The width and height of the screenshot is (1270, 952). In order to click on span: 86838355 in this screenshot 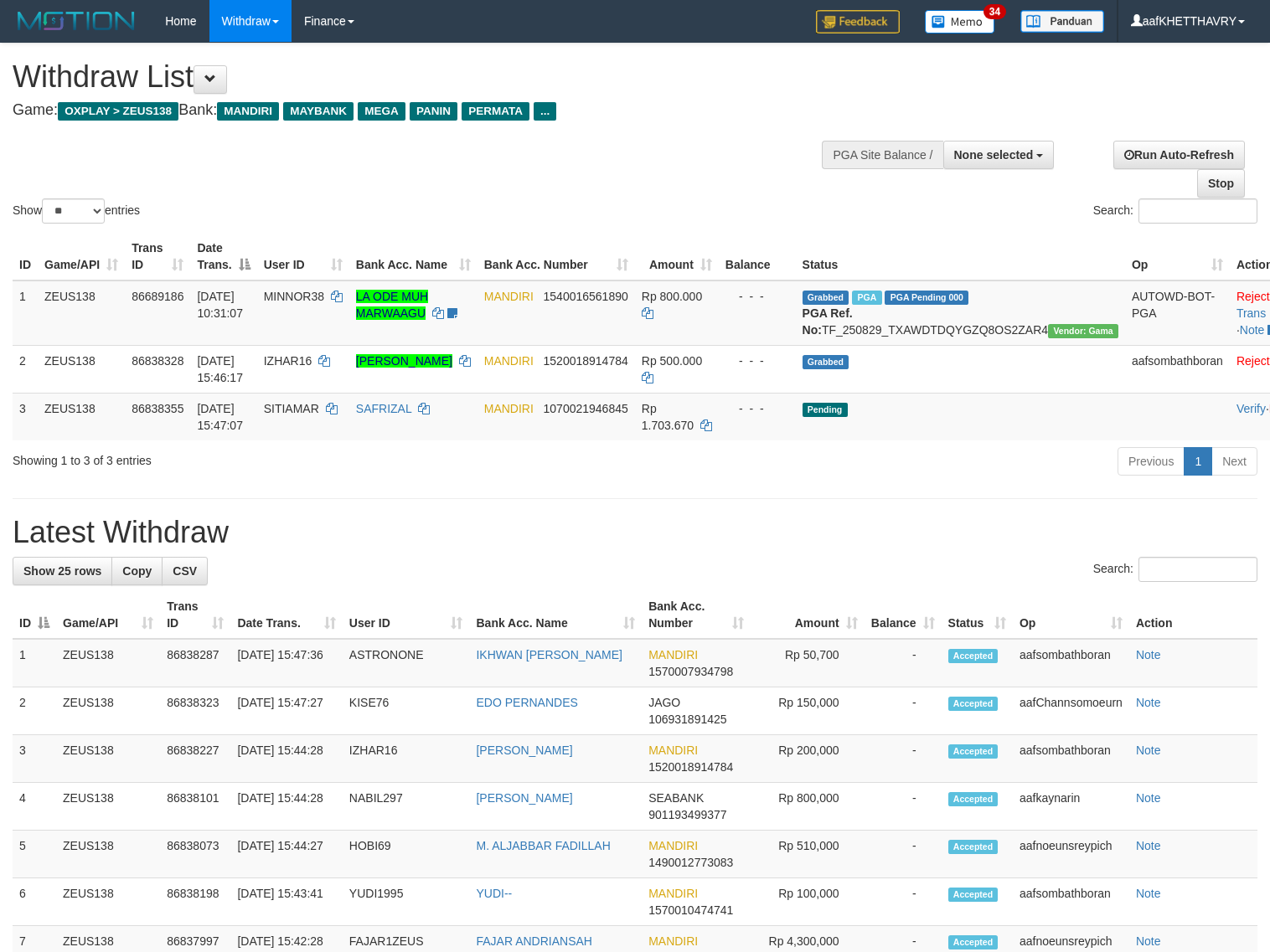, I will do `click(157, 408)`.